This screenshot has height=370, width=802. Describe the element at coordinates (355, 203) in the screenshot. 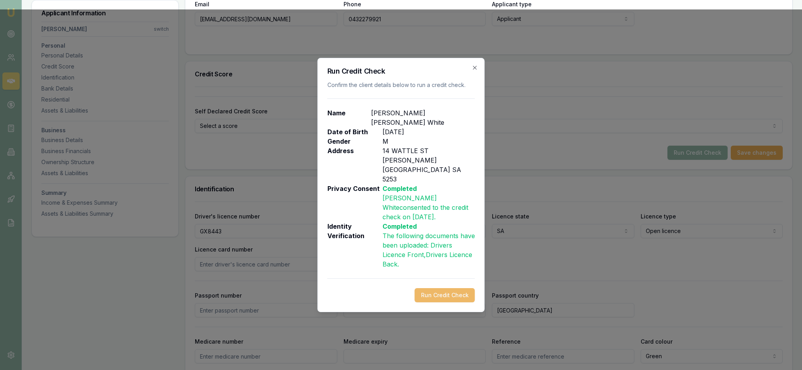

I see `p: Privacy Consent` at that location.